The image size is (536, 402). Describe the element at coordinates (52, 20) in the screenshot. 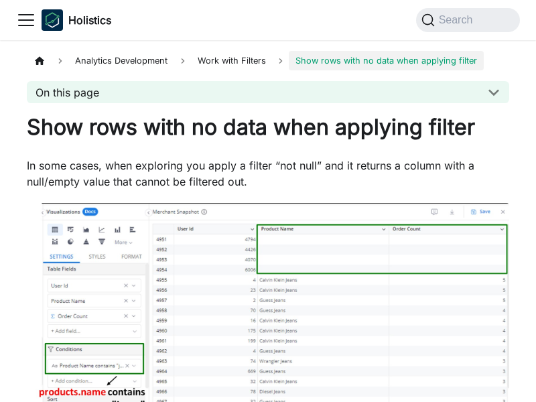

I see `img: Holistics` at that location.